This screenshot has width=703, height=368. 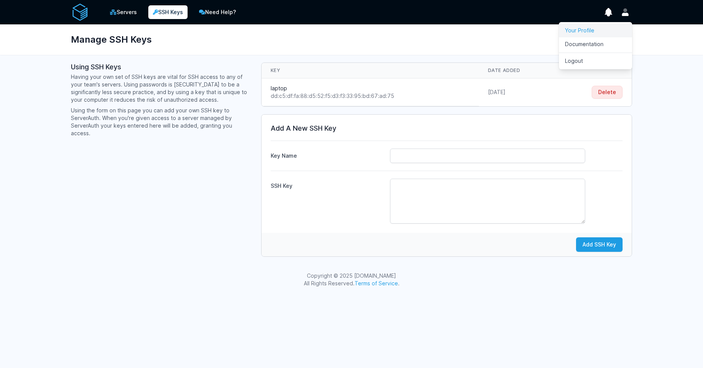 What do you see at coordinates (161, 67) in the screenshot?
I see `h3: Using SSH Keys` at bounding box center [161, 67].